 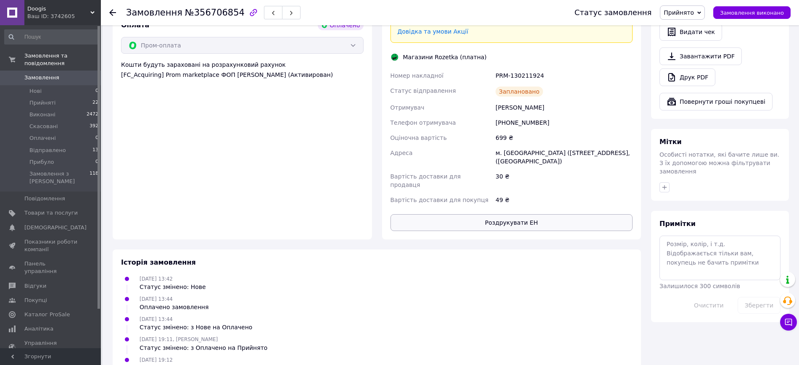 What do you see at coordinates (39, 329) in the screenshot?
I see `span: Аналітика` at bounding box center [39, 329].